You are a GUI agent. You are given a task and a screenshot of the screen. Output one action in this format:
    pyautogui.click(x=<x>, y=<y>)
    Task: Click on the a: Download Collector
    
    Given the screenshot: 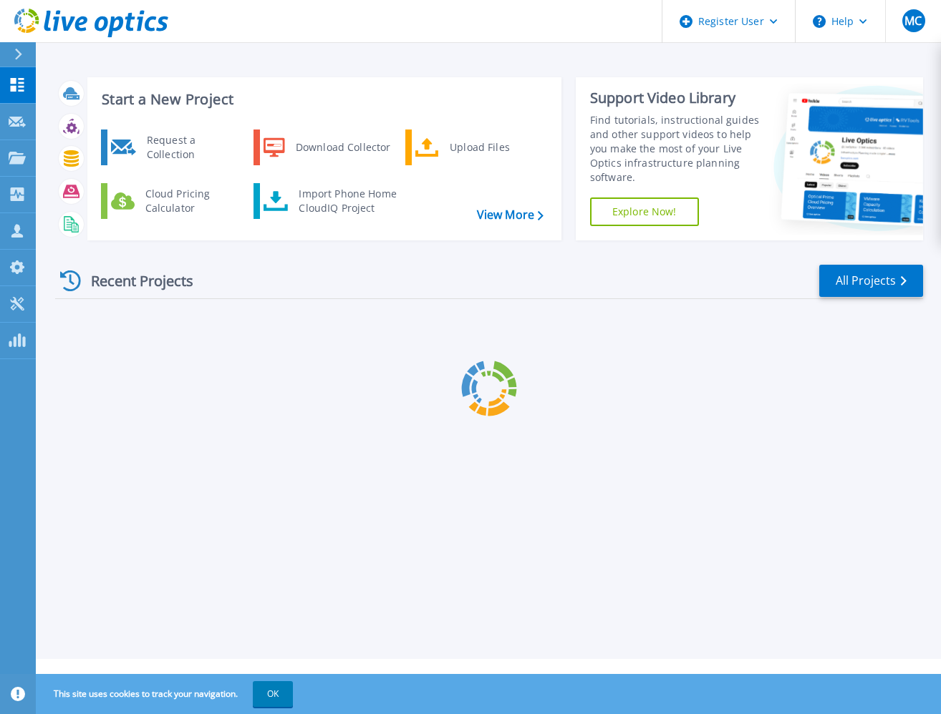 What is the action you would take?
    pyautogui.click(x=326, y=147)
    